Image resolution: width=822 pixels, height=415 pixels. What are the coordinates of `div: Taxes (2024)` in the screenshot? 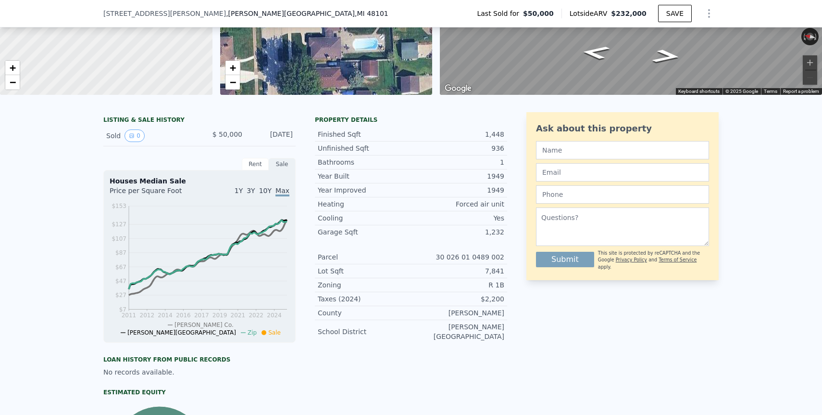 It's located at (365, 299).